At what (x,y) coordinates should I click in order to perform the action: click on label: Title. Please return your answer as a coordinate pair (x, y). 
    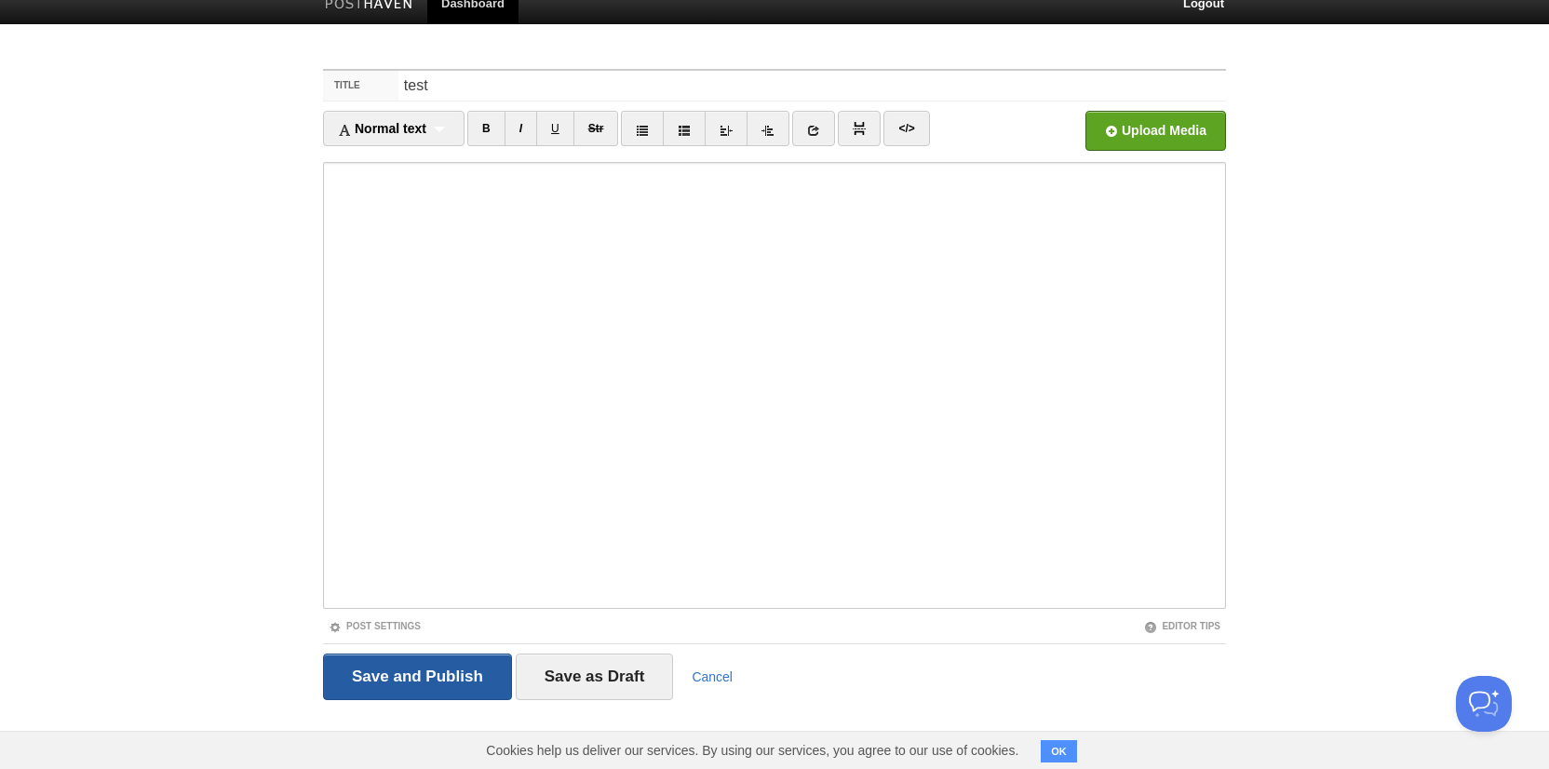
    Looking at the image, I should click on (360, 86).